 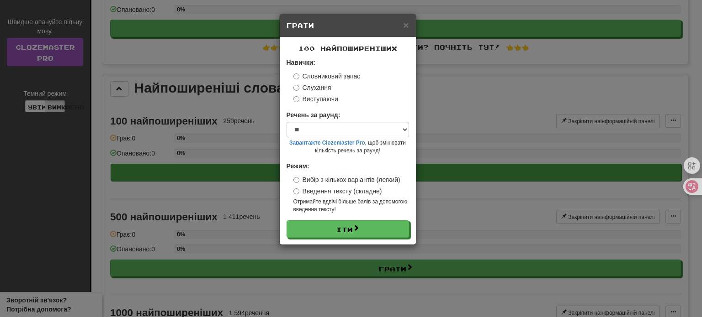 What do you see at coordinates (296, 180) in the screenshot?
I see `input: Вибір з кількох варіантів (легкий)` at bounding box center [296, 180].